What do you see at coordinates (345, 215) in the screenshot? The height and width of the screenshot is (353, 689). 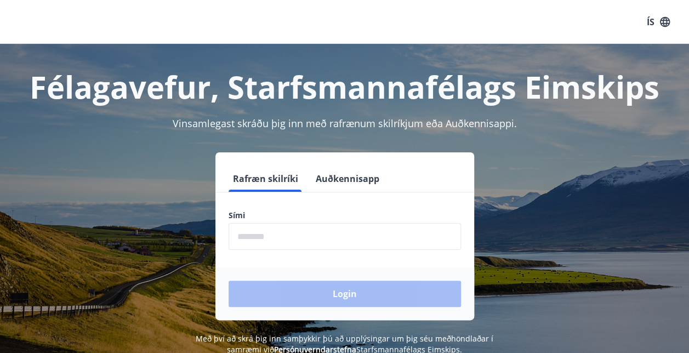 I see `label: Sími` at bounding box center [345, 215].